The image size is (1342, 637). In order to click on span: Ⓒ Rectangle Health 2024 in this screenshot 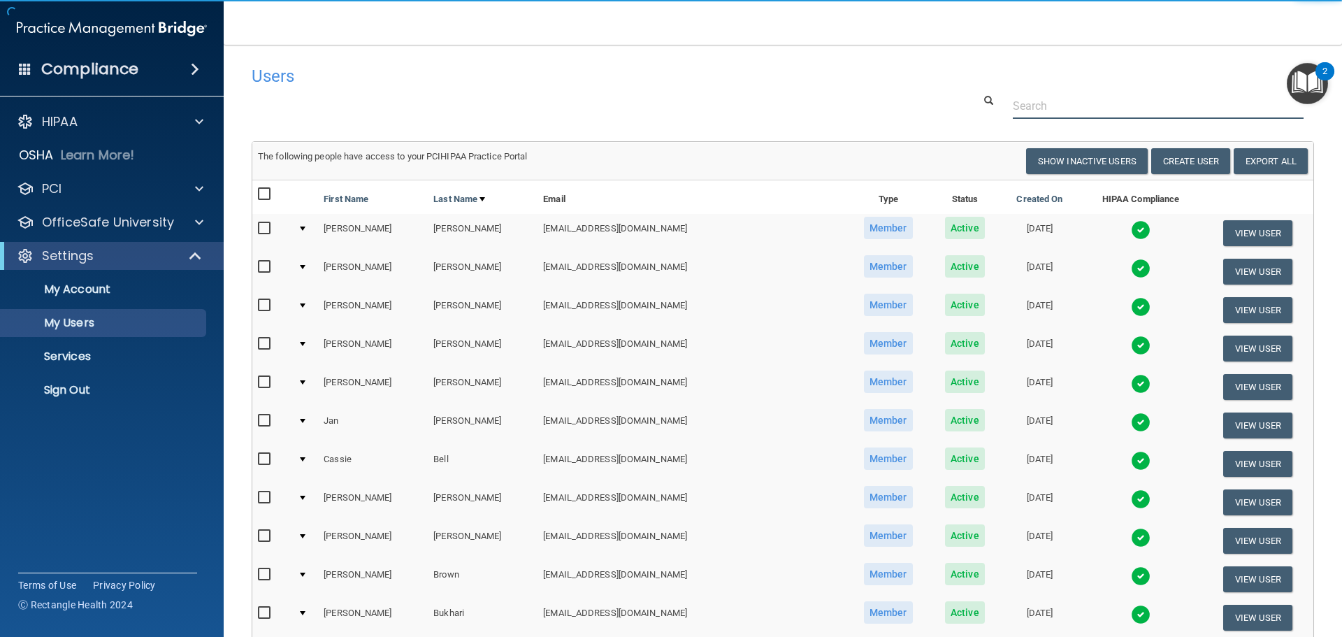, I will do `click(75, 604)`.